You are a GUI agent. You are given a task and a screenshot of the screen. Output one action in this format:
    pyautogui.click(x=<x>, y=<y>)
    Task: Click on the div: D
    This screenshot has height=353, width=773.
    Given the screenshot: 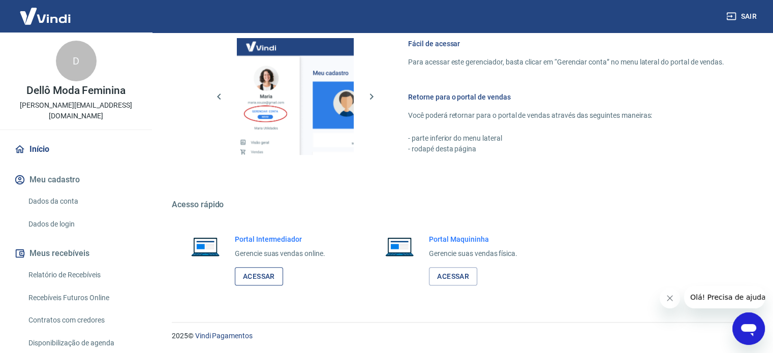 What is the action you would take?
    pyautogui.click(x=76, y=61)
    